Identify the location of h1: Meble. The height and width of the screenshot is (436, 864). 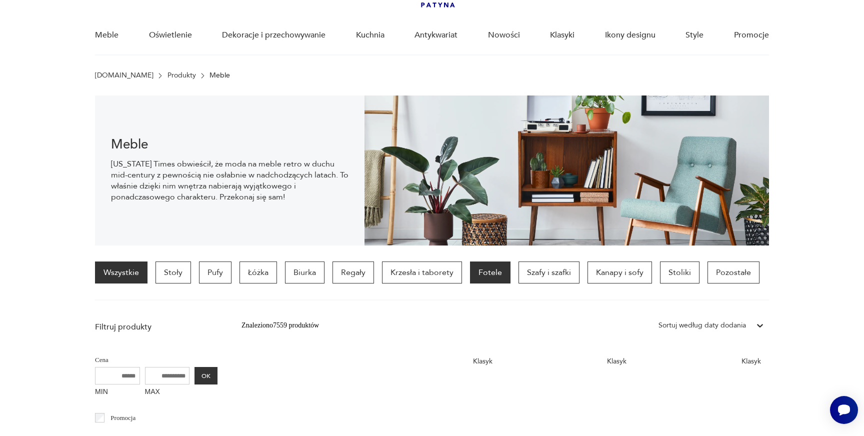
(230, 145).